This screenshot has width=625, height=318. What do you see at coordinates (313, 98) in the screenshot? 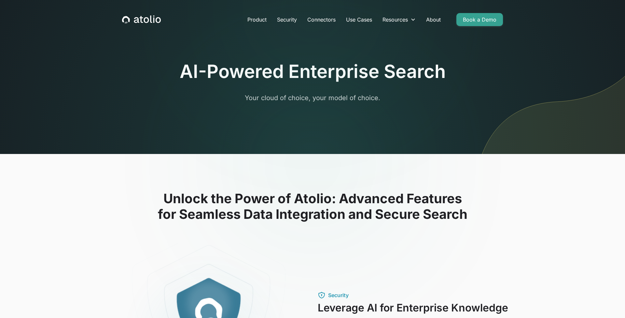
I see `p: Your cloud of choice, your model of choice.` at bounding box center [313, 98].